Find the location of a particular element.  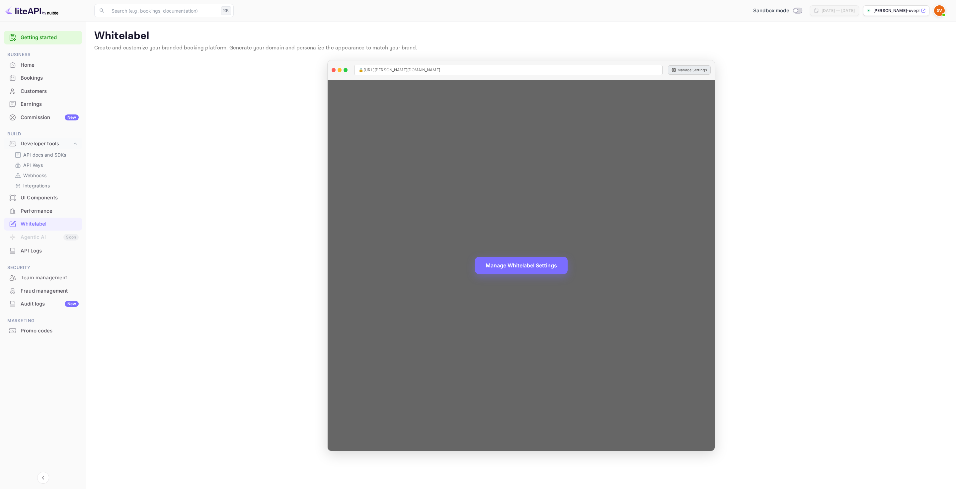

p: API docs and SDKs is located at coordinates (45, 155).